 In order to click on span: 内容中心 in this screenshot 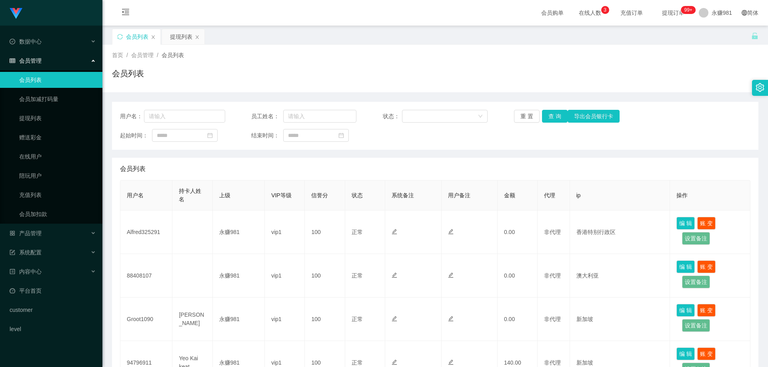, I will do `click(26, 272)`.